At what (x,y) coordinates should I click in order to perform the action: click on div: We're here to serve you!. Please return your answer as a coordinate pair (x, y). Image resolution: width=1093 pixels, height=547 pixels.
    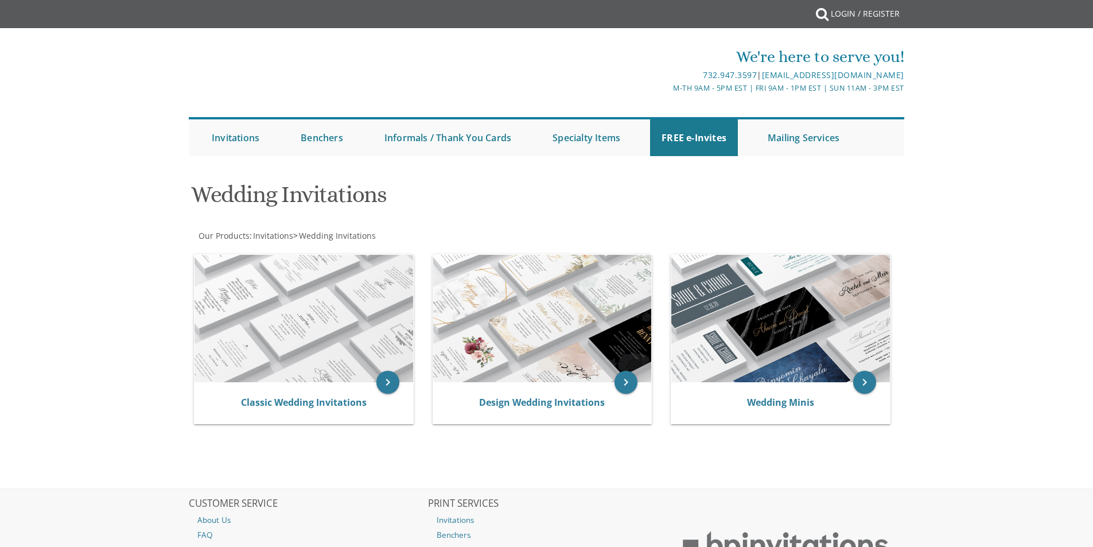
    Looking at the image, I should click on (666, 57).